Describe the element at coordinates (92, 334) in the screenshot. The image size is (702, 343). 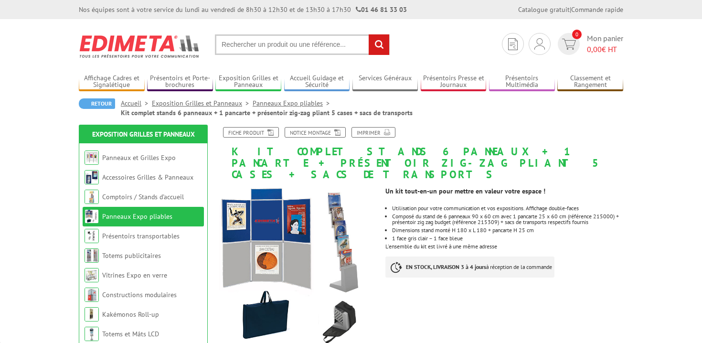
I see `img: Totems et Mâts LCD` at that location.